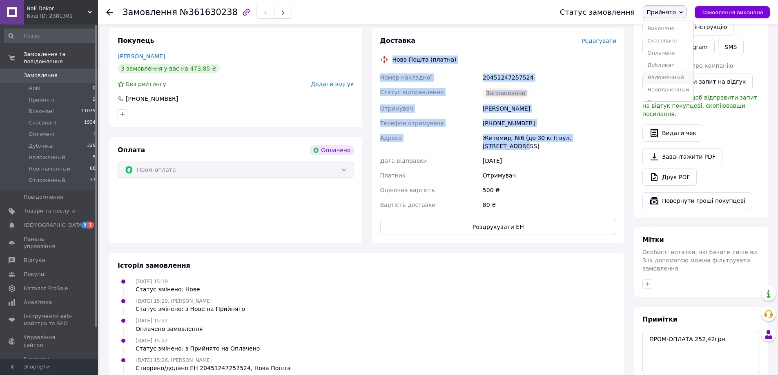 The width and height of the screenshot is (778, 375). Describe the element at coordinates (49, 341) in the screenshot. I see `span: Управління сайтом` at that location.